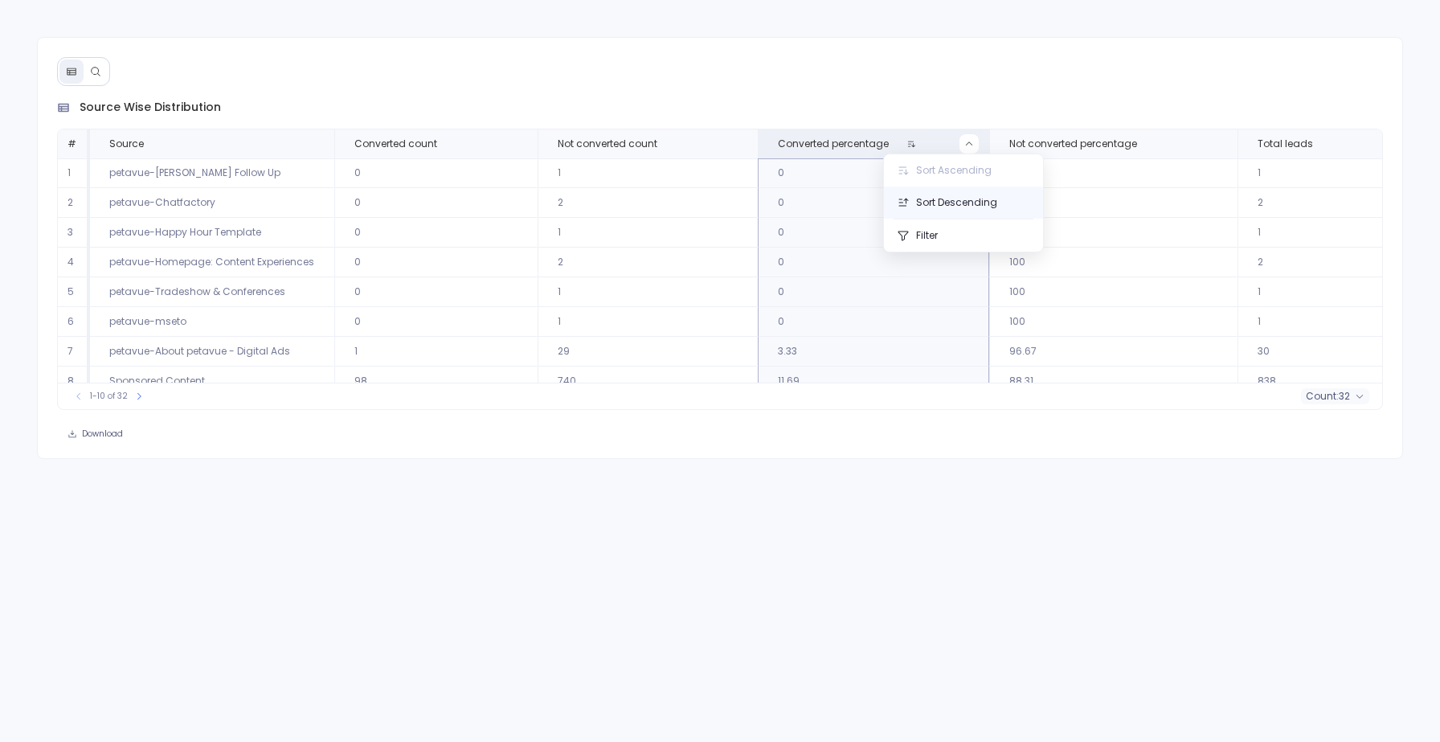 The width and height of the screenshot is (1440, 742). What do you see at coordinates (126, 144) in the screenshot?
I see `span: Source` at bounding box center [126, 144].